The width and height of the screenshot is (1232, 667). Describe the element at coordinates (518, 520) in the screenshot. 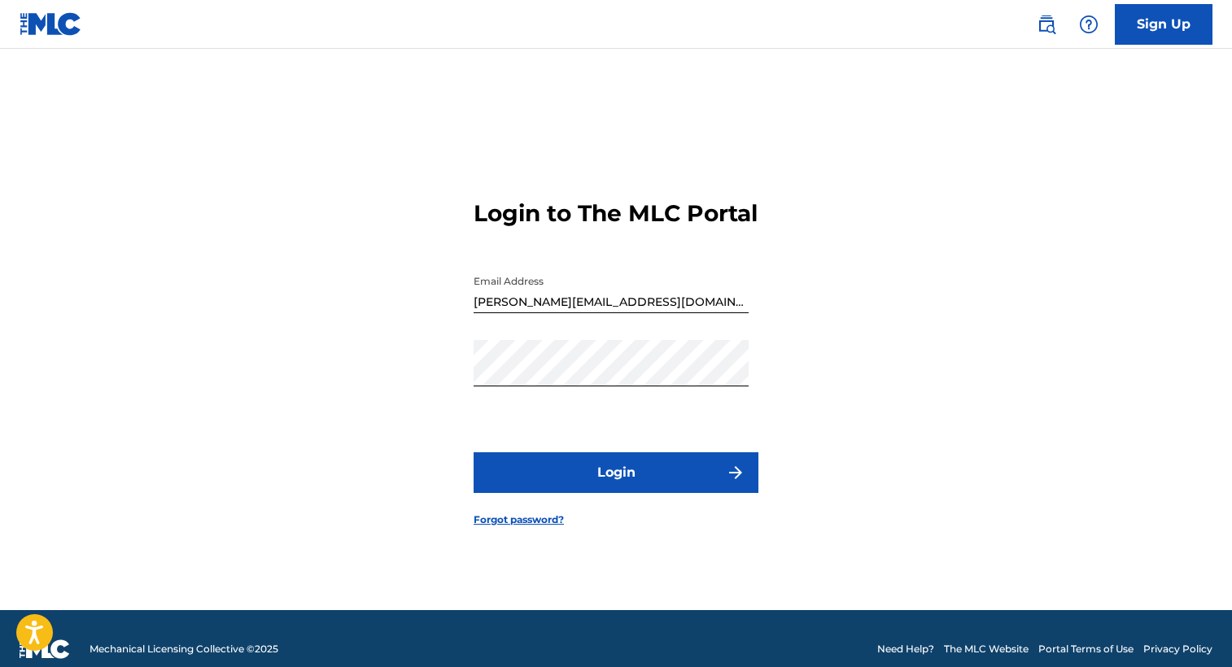

I see `a: Forgot password?` at that location.